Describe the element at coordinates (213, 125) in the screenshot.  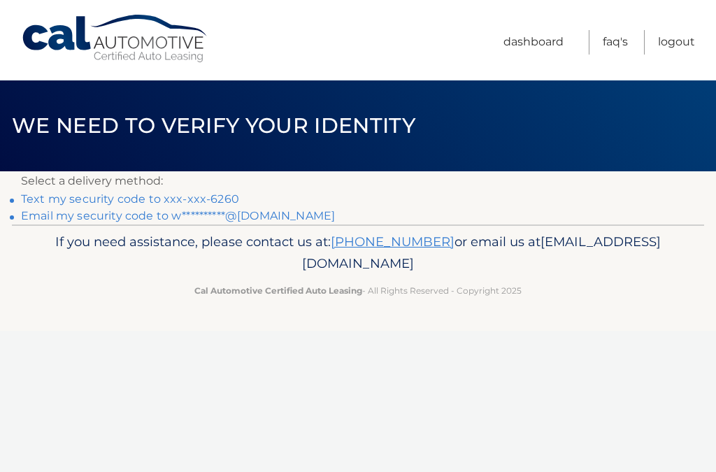
I see `span: We need to verify your identity` at that location.